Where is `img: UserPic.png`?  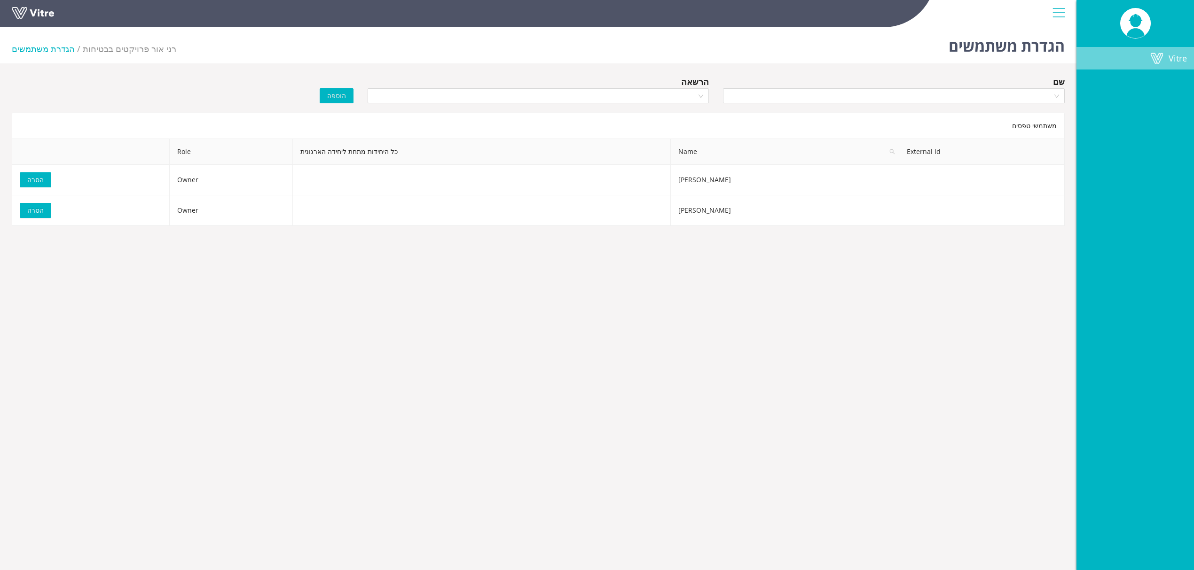 img: UserPic.png is located at coordinates (1135, 23).